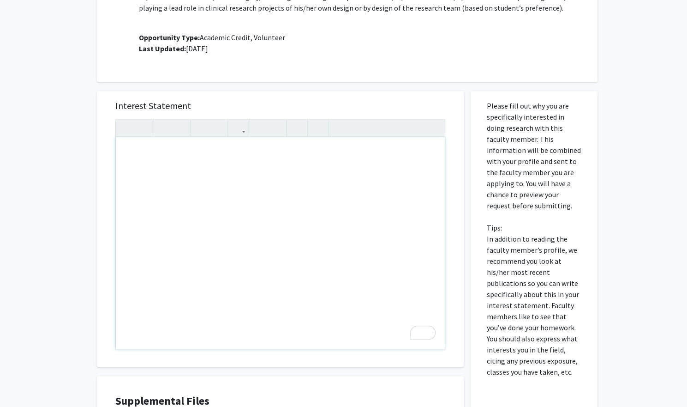  What do you see at coordinates (238, 127) in the screenshot?
I see `button: Link` at bounding box center [238, 127].